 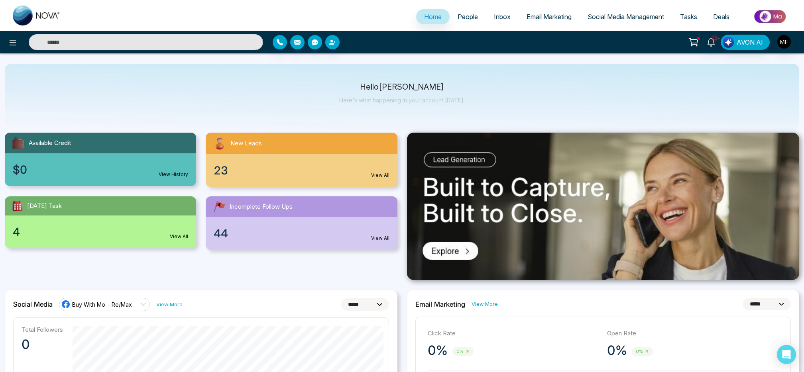 What do you see at coordinates (502, 17) in the screenshot?
I see `a: Inbox` at bounding box center [502, 17].